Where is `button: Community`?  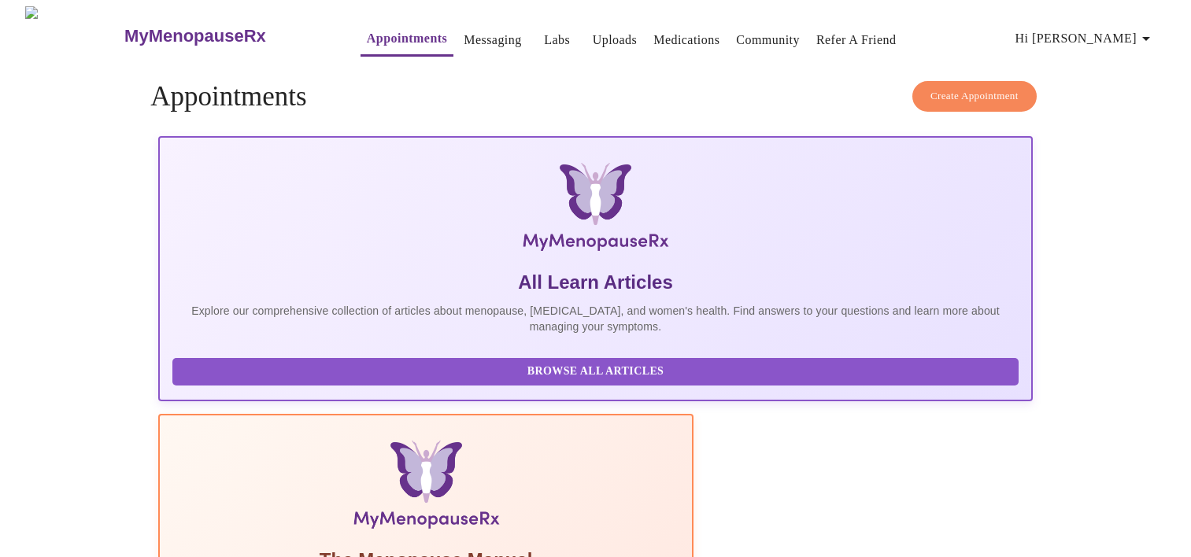
button: Community is located at coordinates (768, 40).